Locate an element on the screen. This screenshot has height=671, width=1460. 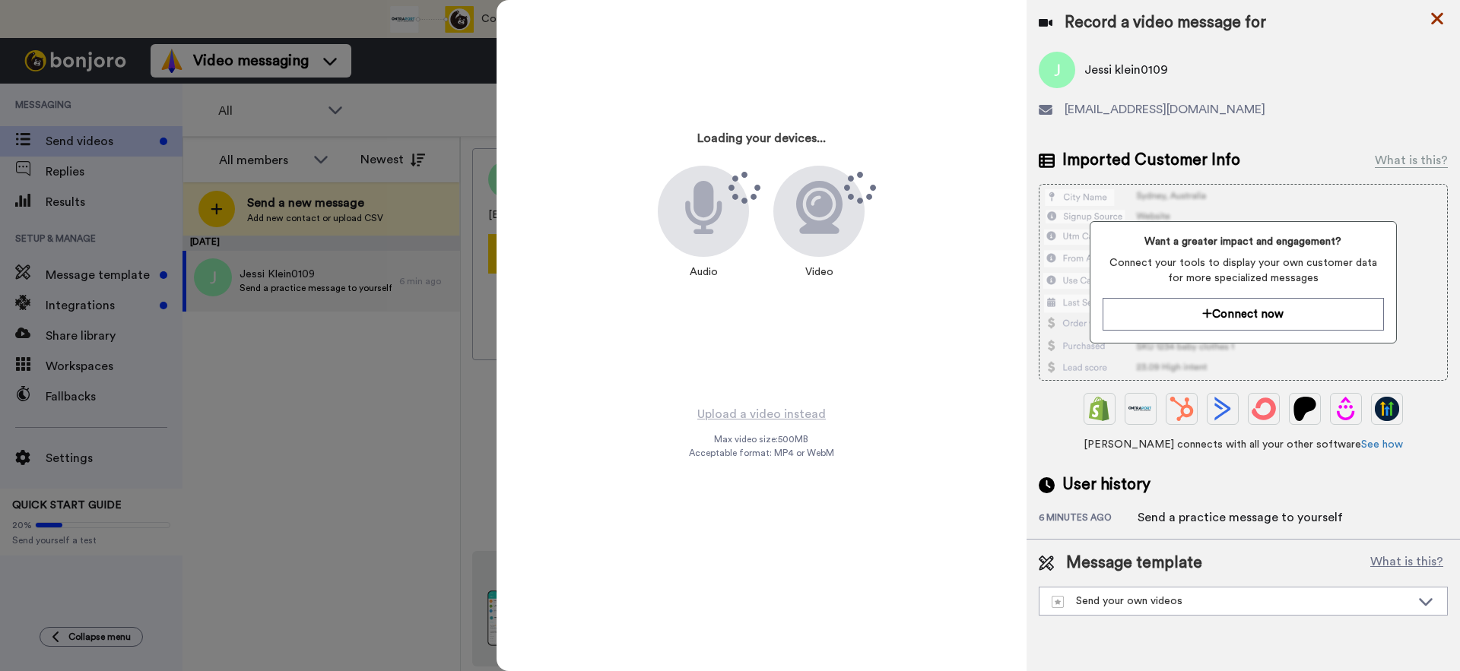
img: ConvertKit is located at coordinates (1263, 409).